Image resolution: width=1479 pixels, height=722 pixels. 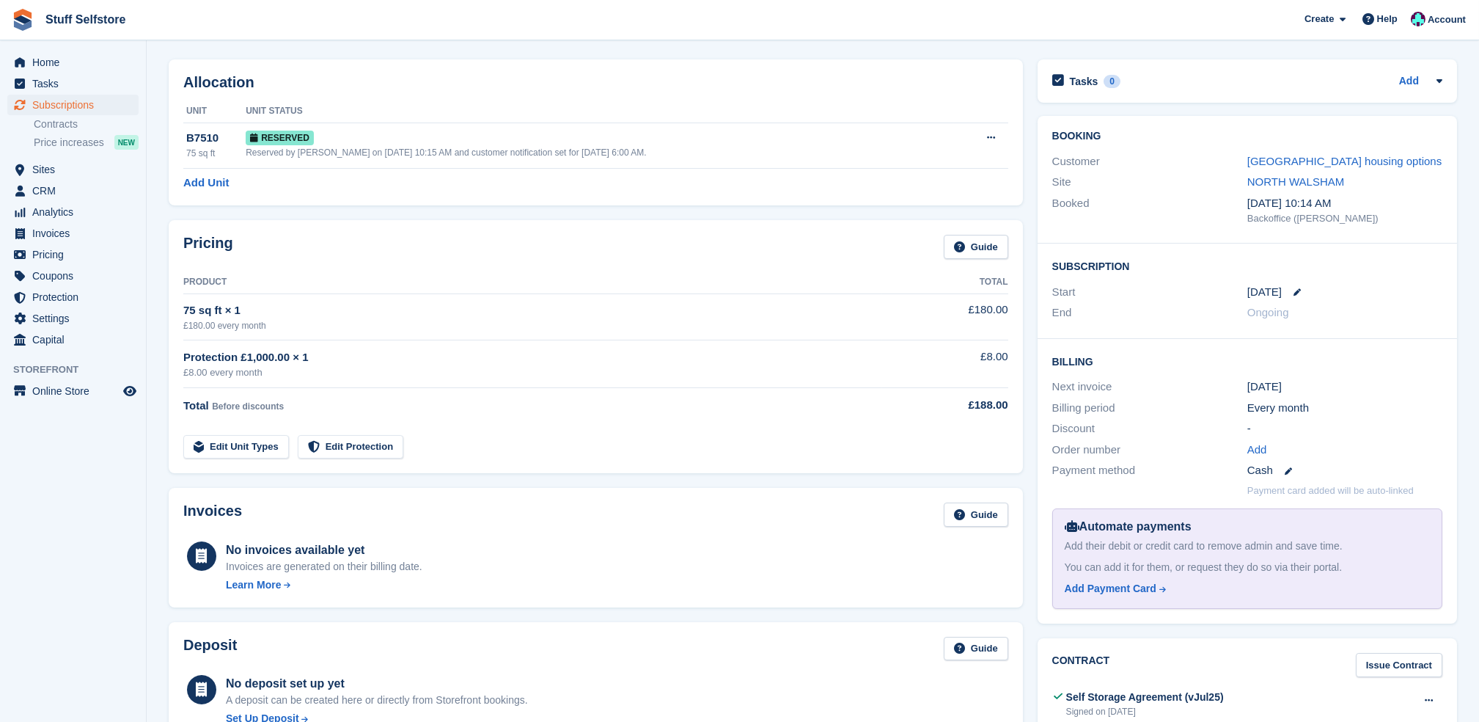 What do you see at coordinates (210, 648) in the screenshot?
I see `h2: Deposit` at bounding box center [210, 648].